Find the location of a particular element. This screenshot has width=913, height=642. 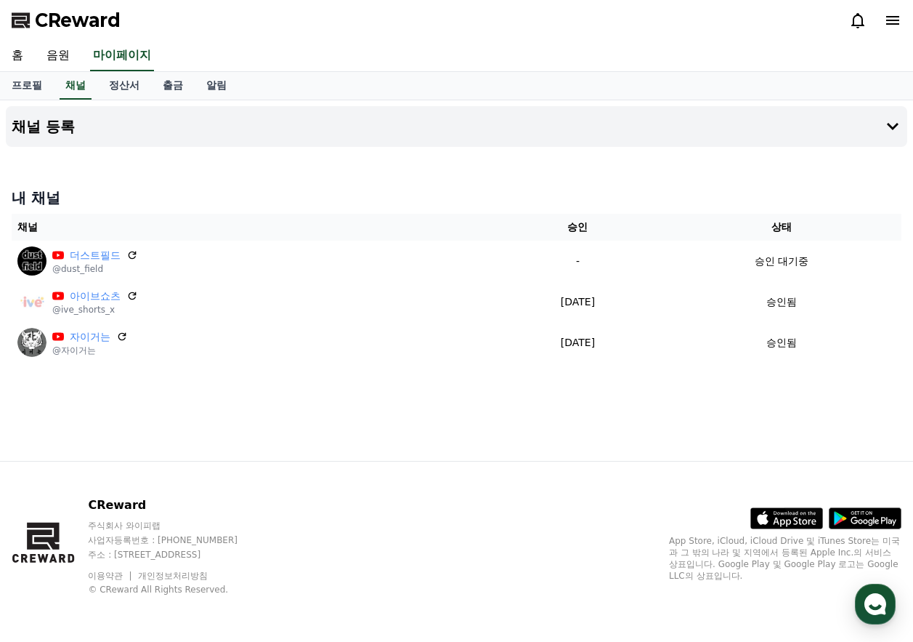

th: 승인 is located at coordinates (578, 227).